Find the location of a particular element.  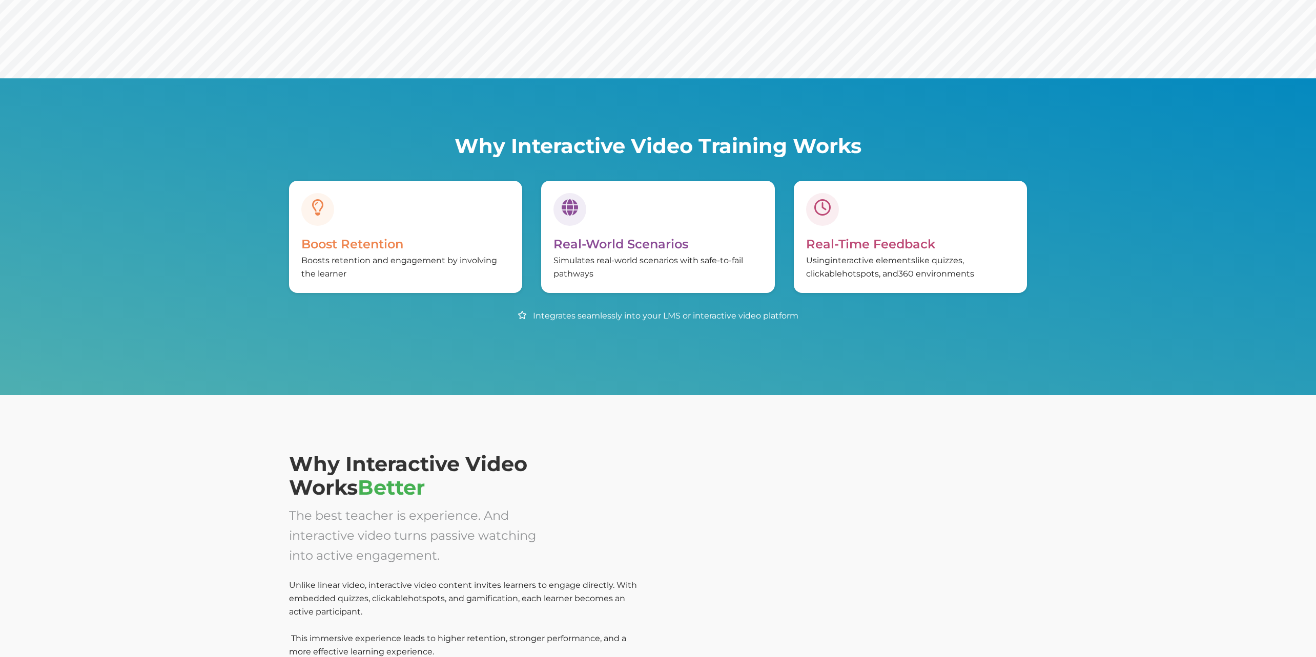

span: Integrates seamlessly into your LMS or interactive vid is located at coordinates (642, 316).